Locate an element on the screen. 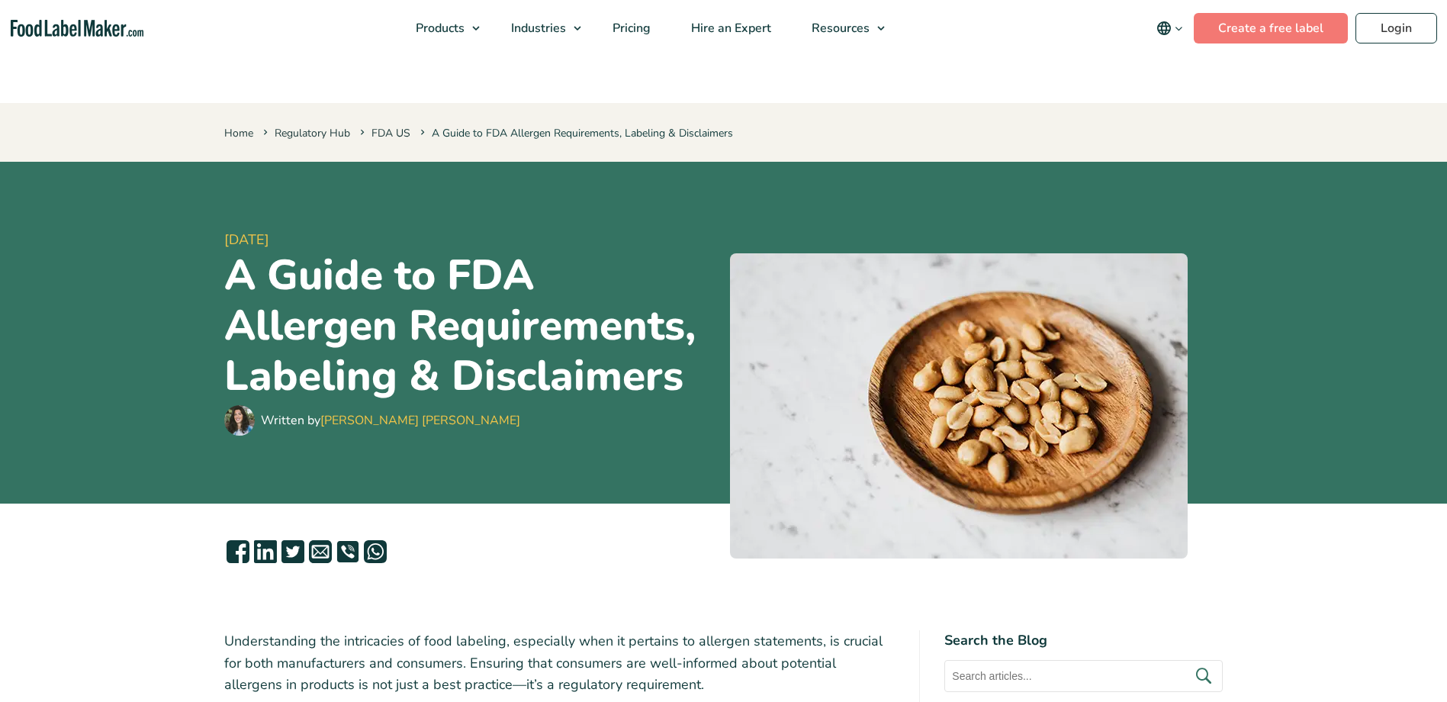  span: Industries is located at coordinates (537, 28).